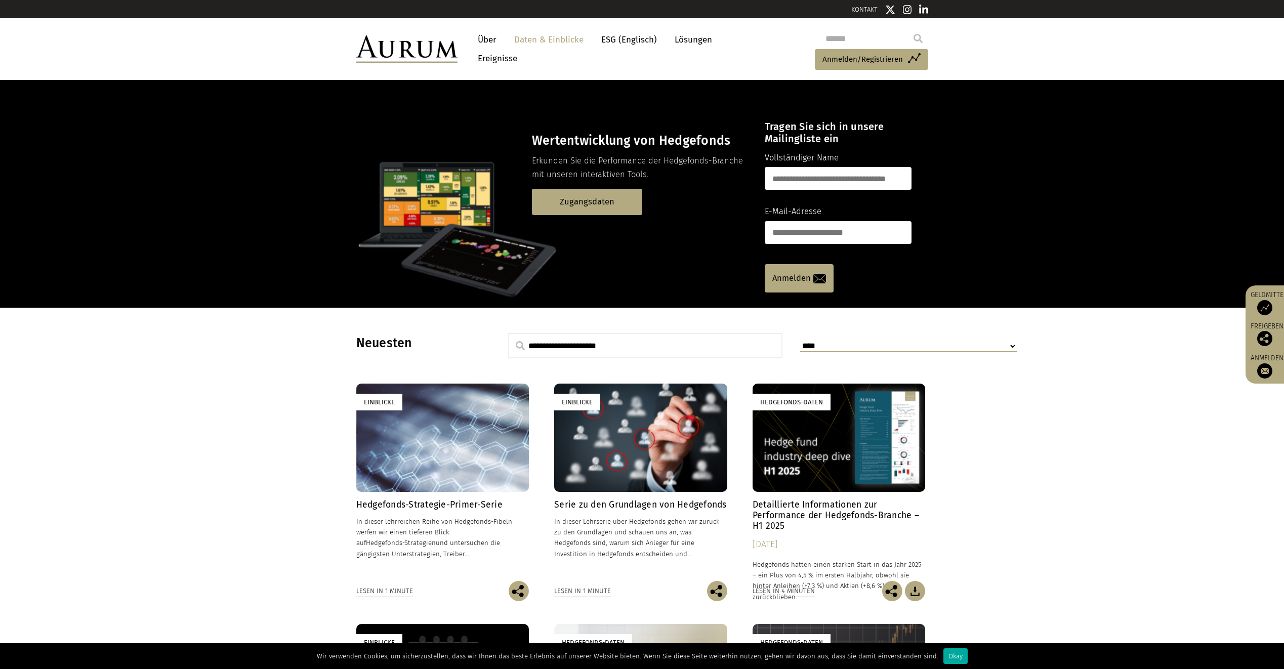 The image size is (1284, 669). I want to click on h4: Tragen Sie sich in unsere Mailingliste ein, so click(838, 133).